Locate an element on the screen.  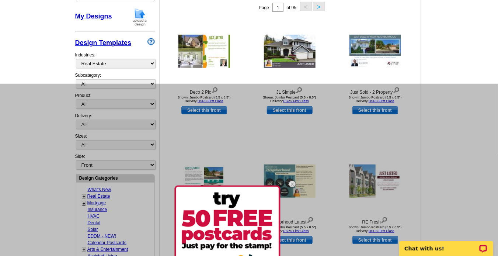
a: Design Templates is located at coordinates (103, 43).